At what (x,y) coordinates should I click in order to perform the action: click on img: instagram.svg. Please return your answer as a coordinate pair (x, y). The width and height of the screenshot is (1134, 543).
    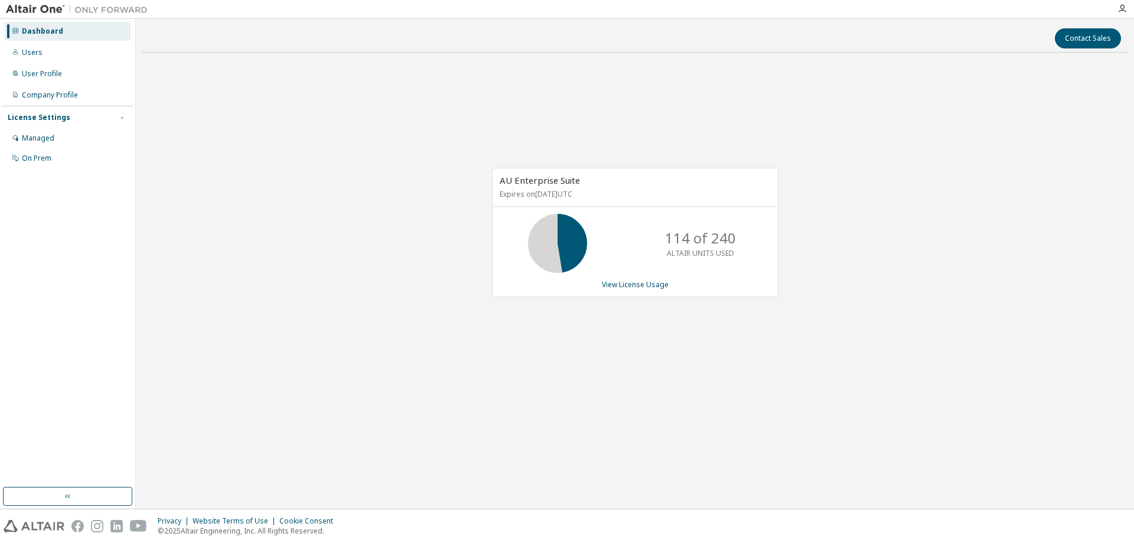
    Looking at the image, I should click on (97, 525).